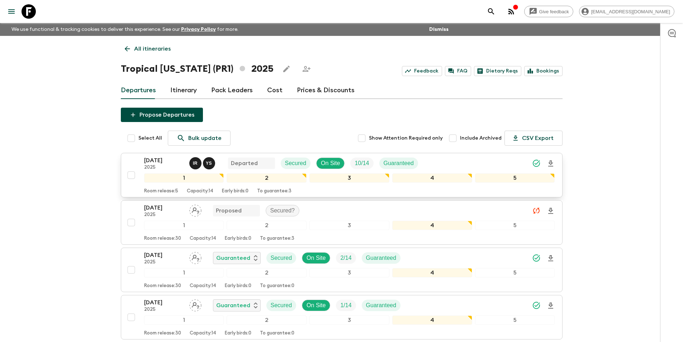 The image size is (683, 342). Describe the element at coordinates (283, 211) in the screenshot. I see `div: Secured?` at that location.